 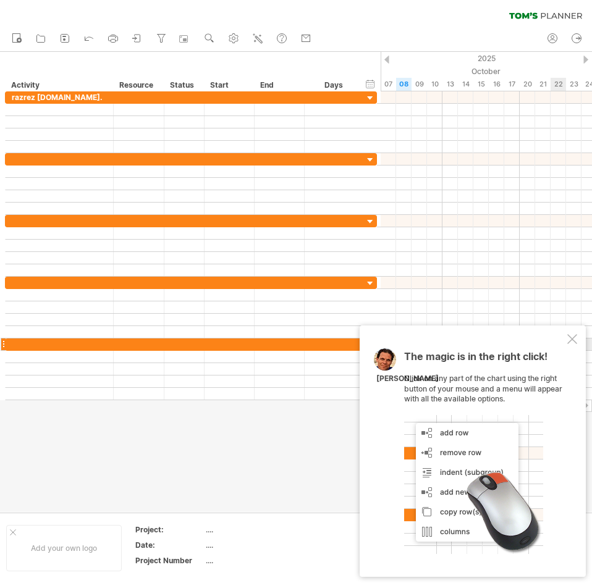 What do you see at coordinates (169, 530) in the screenshot?
I see `div: Project:` at bounding box center [169, 530].